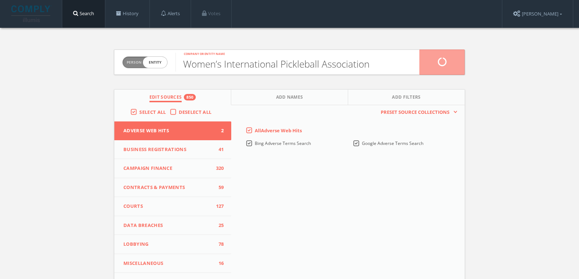 The width and height of the screenshot is (579, 279). I want to click on span: Edit Sources, so click(166, 98).